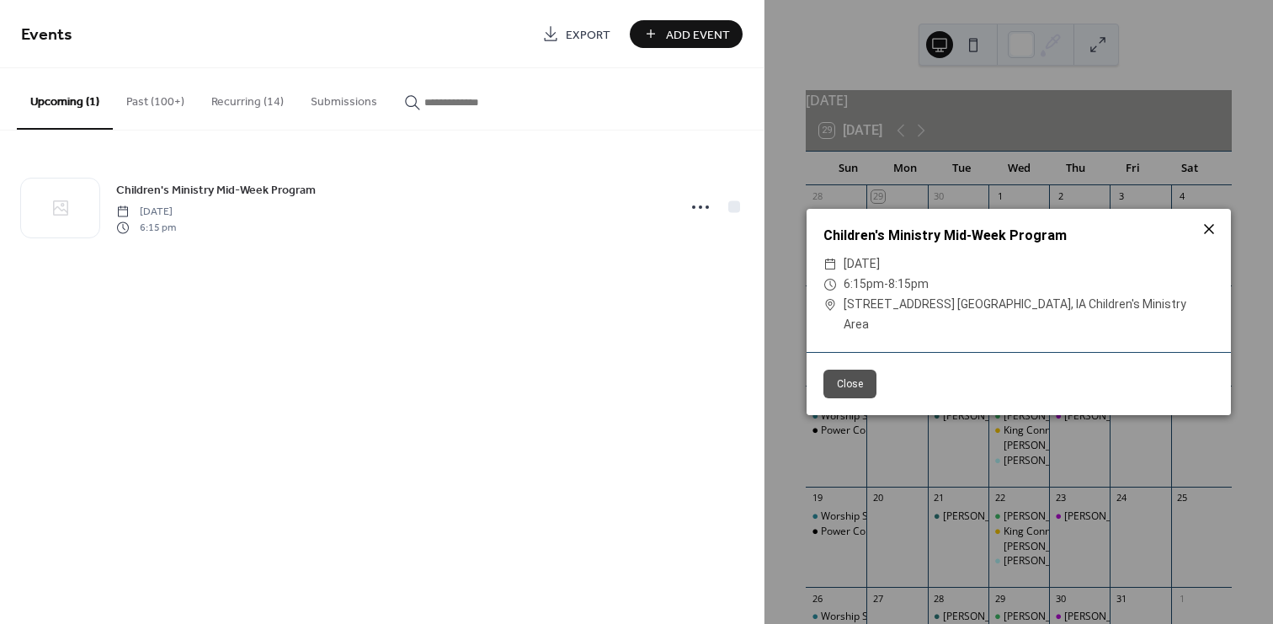  Describe the element at coordinates (1019, 236) in the screenshot. I see `div: Children's Ministry Mid-Week Program` at that location.